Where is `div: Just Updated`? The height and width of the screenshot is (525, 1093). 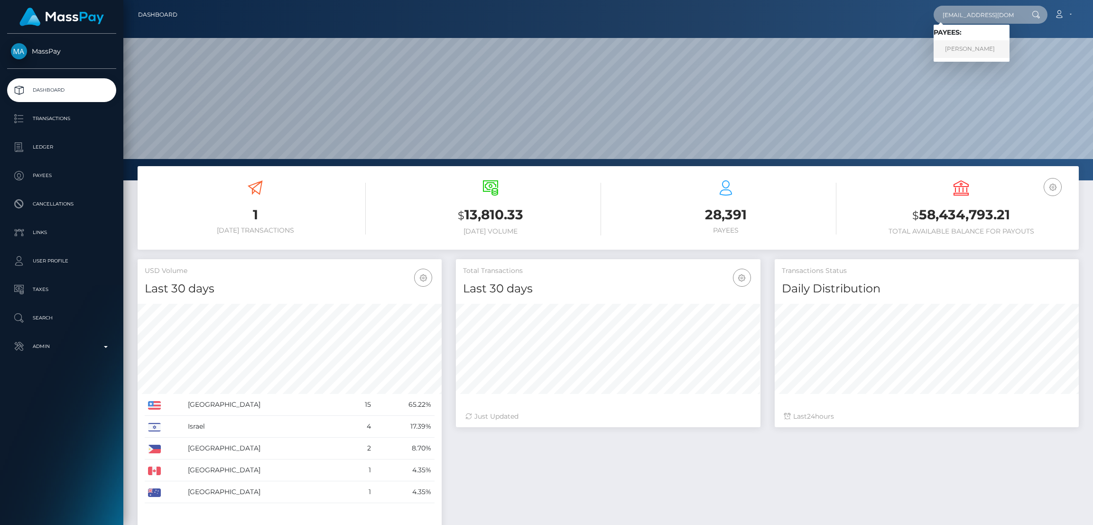 div: Just Updated is located at coordinates (608, 416).